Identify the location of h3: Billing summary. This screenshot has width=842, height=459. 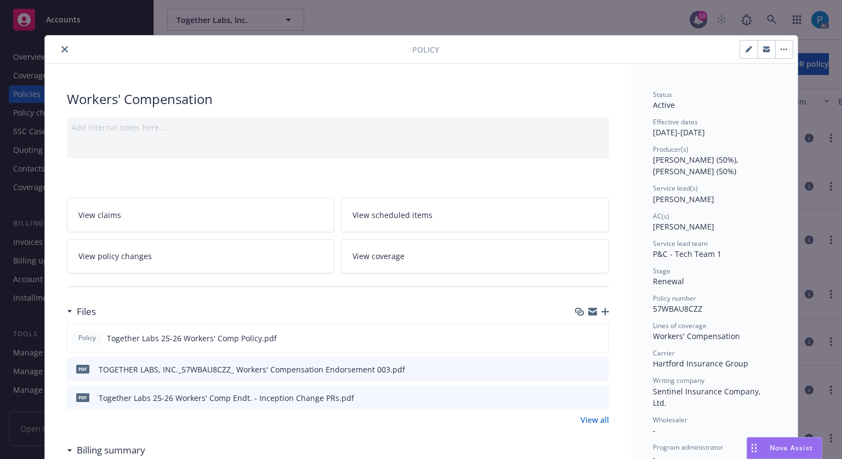
(111, 451).